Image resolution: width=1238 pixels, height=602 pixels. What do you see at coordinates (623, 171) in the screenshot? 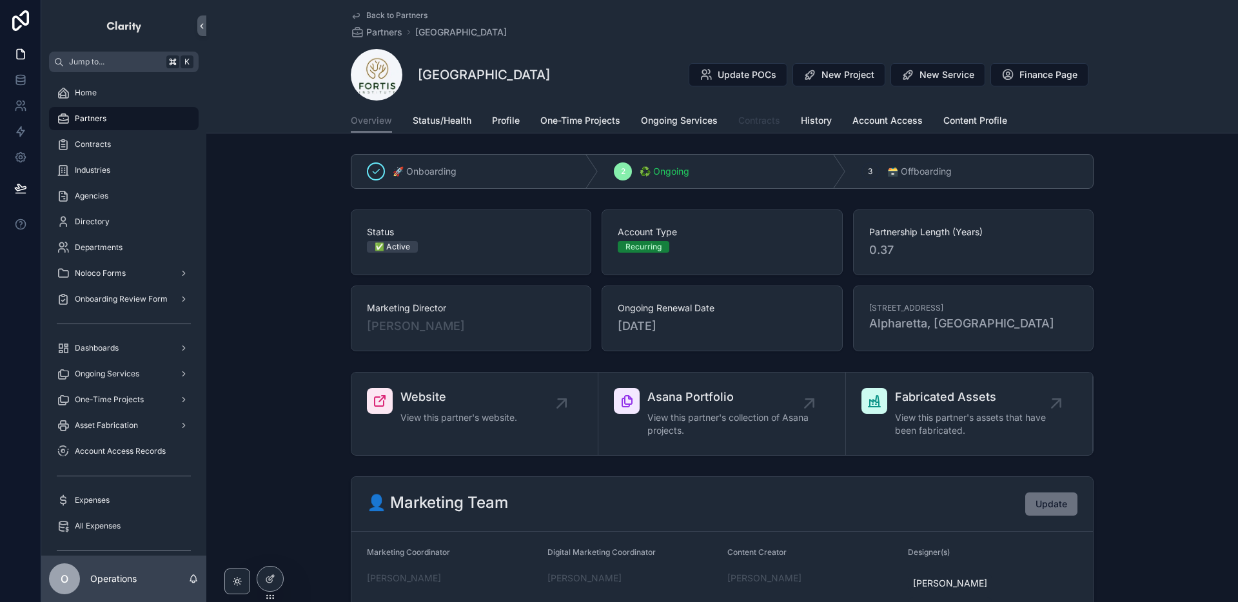
I see `span: 2` at bounding box center [623, 171].